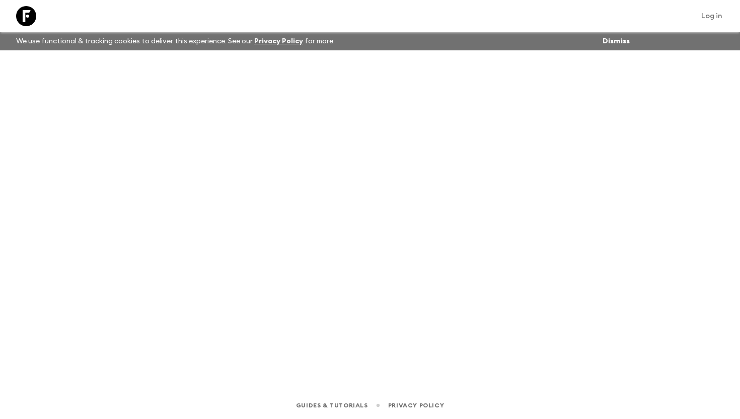  I want to click on button: Dismiss, so click(617, 41).